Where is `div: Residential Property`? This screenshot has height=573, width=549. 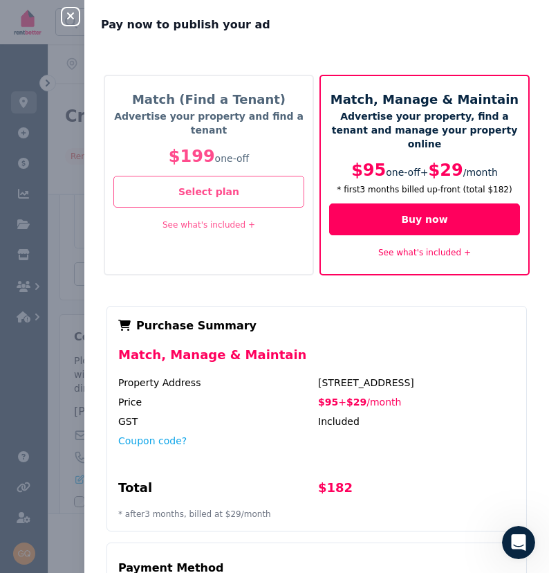
div: Residential Property is located at coordinates (206, 300).